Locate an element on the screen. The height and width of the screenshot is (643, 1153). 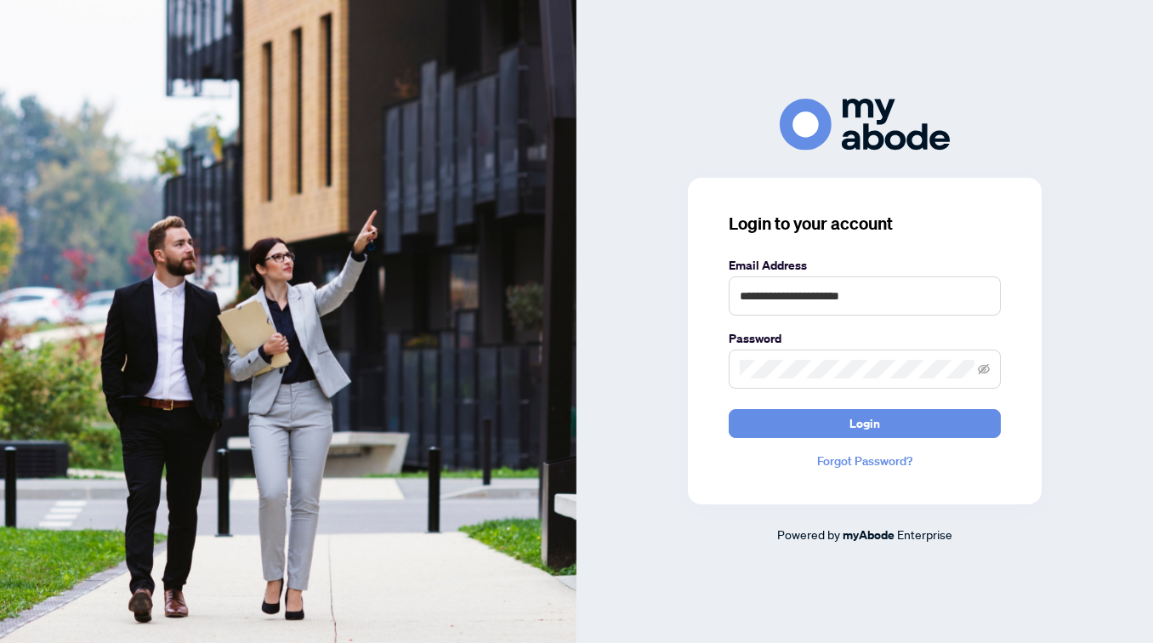
a: myAbode is located at coordinates (868, 535).